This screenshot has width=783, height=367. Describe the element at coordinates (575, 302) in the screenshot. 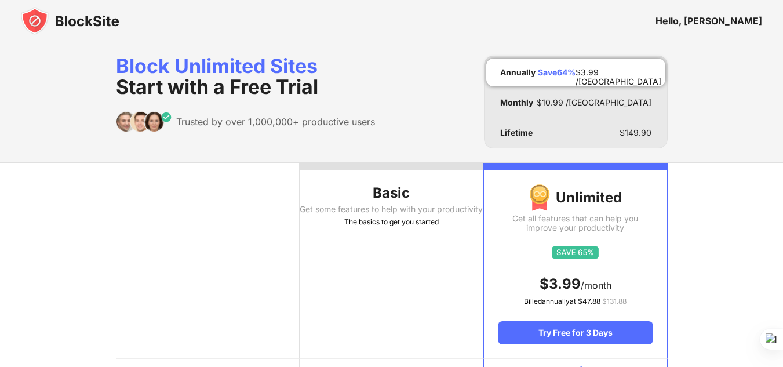

I see `div: Billed annually at $ 47.88` at that location.